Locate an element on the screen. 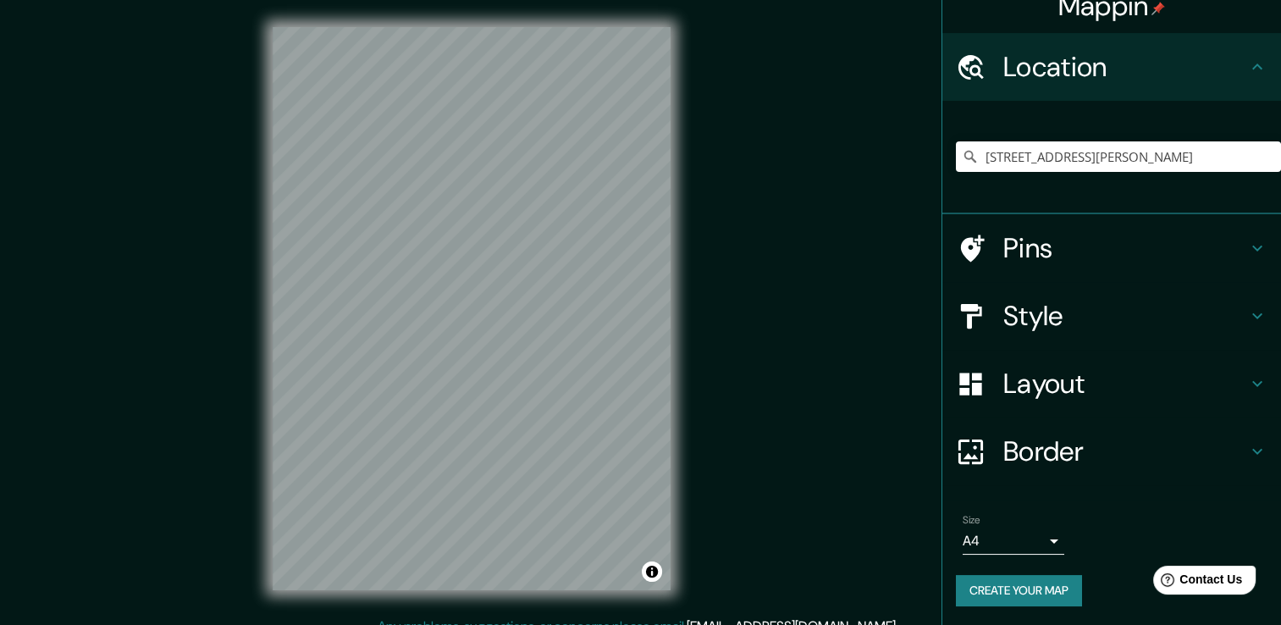  h4: Layout is located at coordinates (1125, 384).